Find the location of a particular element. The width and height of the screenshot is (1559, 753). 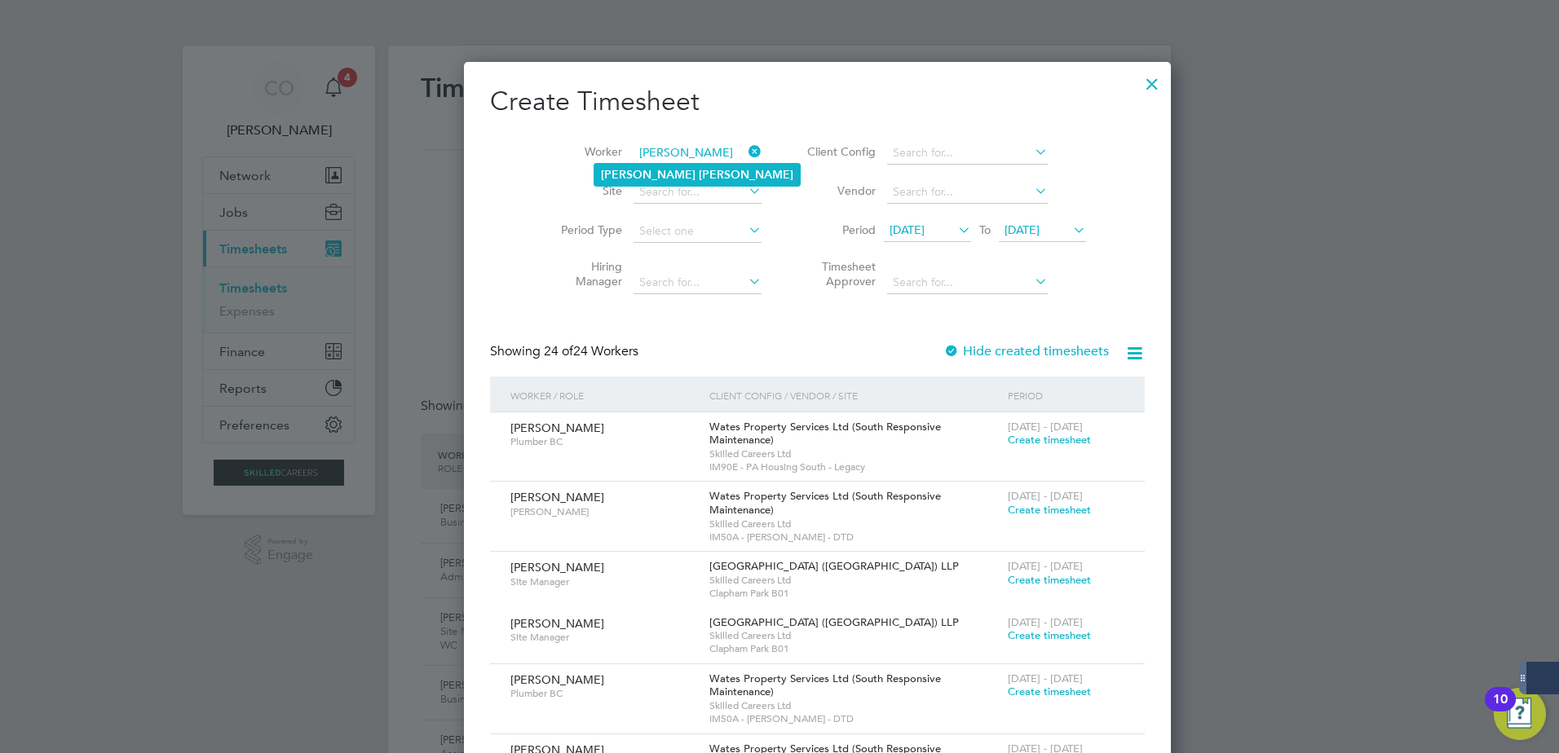

input: Select one is located at coordinates (697, 232).